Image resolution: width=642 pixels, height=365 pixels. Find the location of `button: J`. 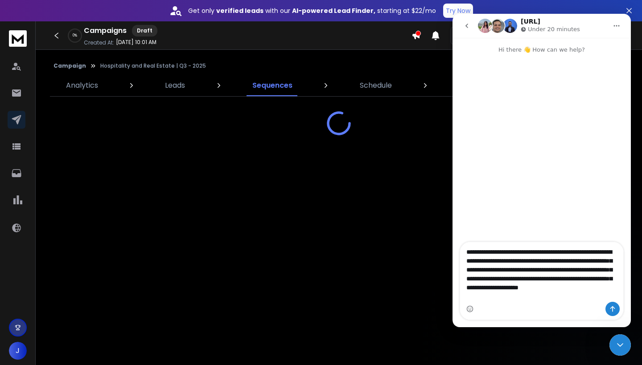

button: J is located at coordinates (18, 351).